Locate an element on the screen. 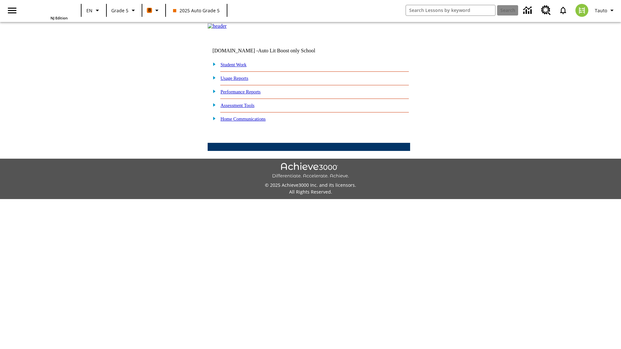 This screenshot has height=349, width=621. a: Resource Center, Will open in new tab is located at coordinates (546, 10).